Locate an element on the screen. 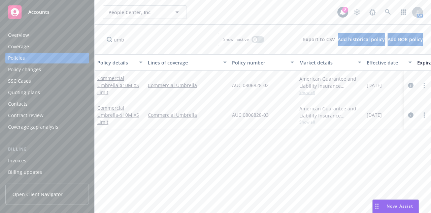 The image size is (431, 213). div: Invoices is located at coordinates (17, 160).